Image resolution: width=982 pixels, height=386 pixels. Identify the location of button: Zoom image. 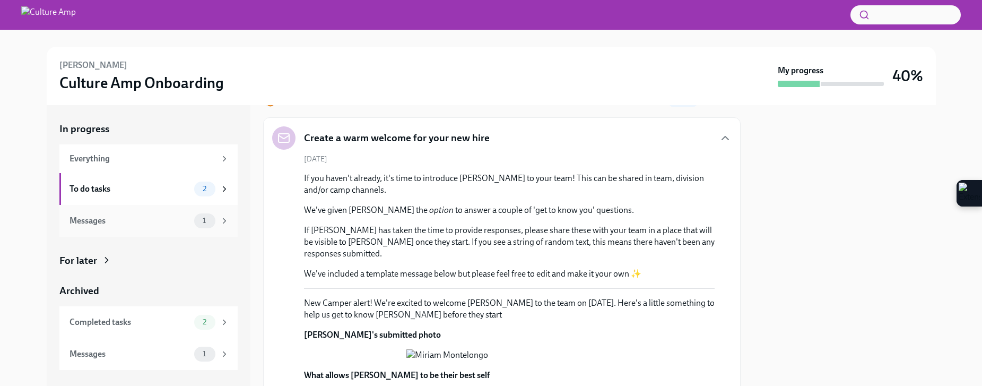
(509, 355).